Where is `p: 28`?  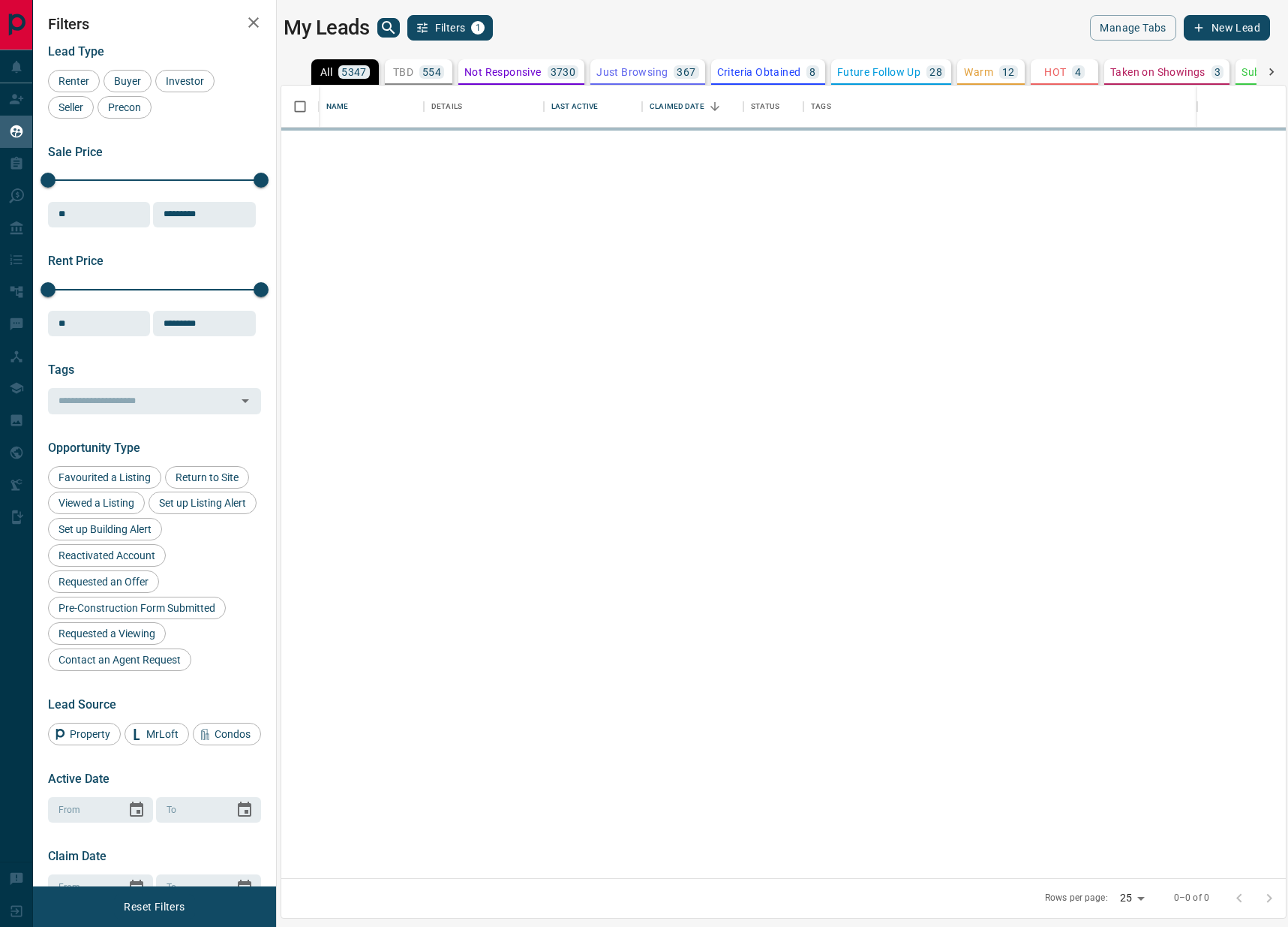 p: 28 is located at coordinates (935, 72).